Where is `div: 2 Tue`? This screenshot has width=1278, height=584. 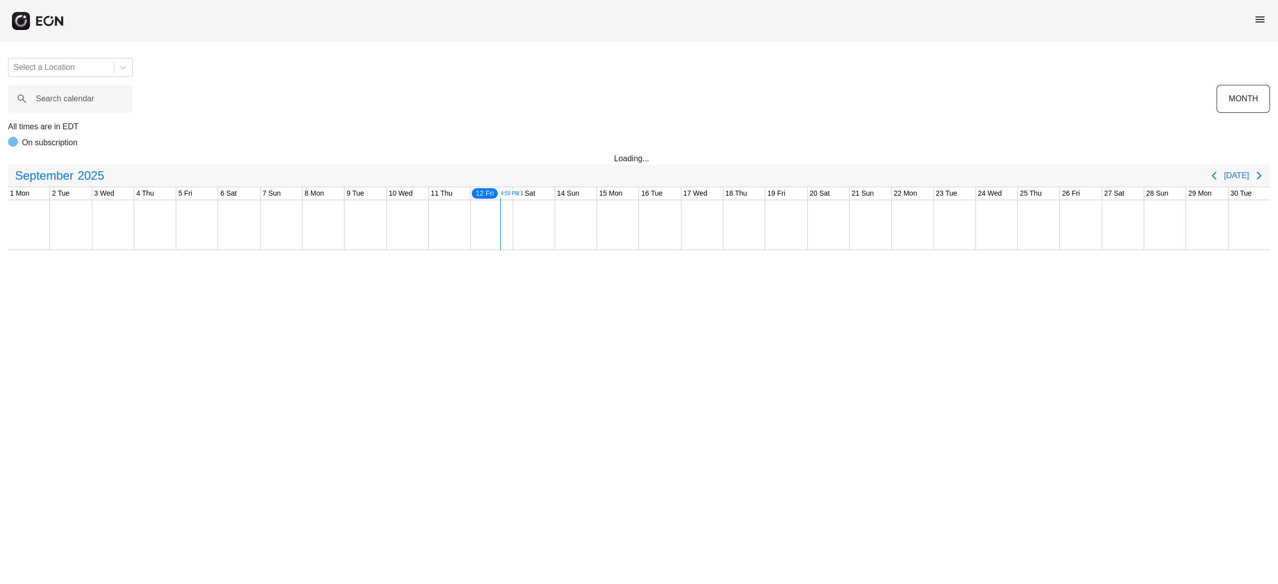
div: 2 Tue is located at coordinates (60, 193).